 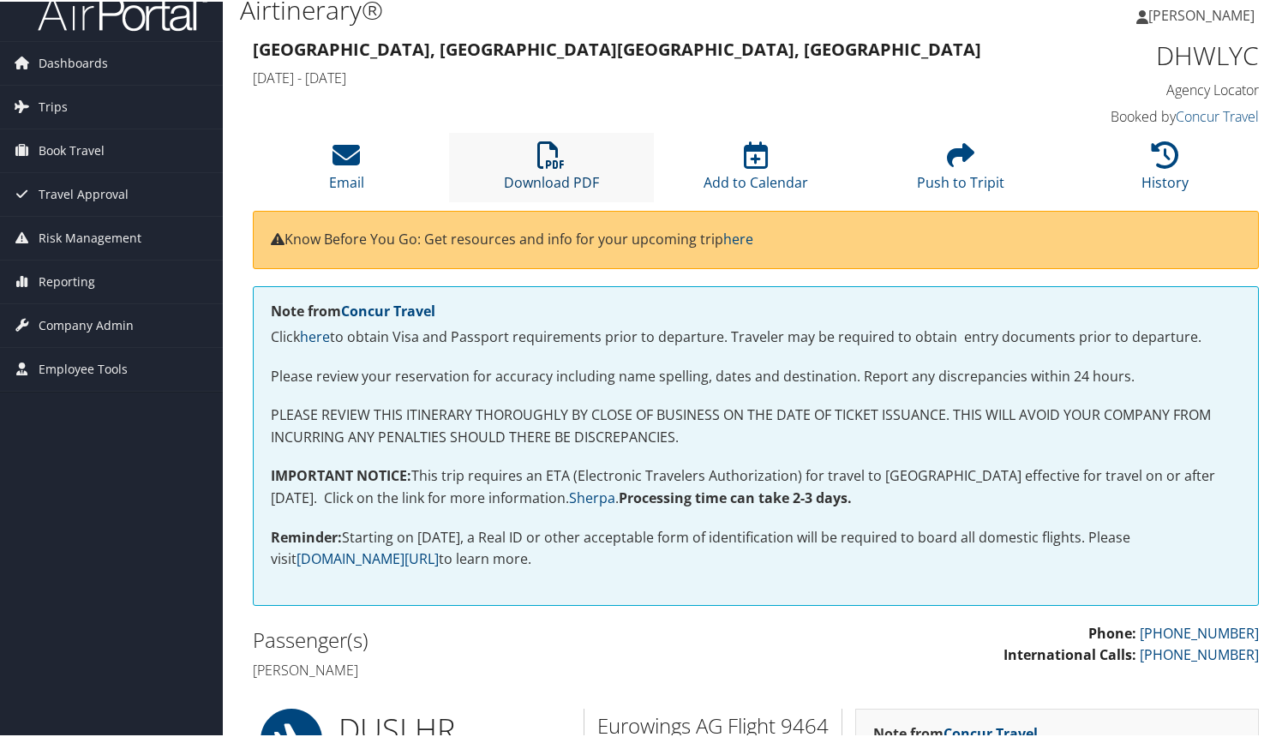 I want to click on p: Know Before You Go: Get resources and info for your upcoming trip, so click(x=756, y=238).